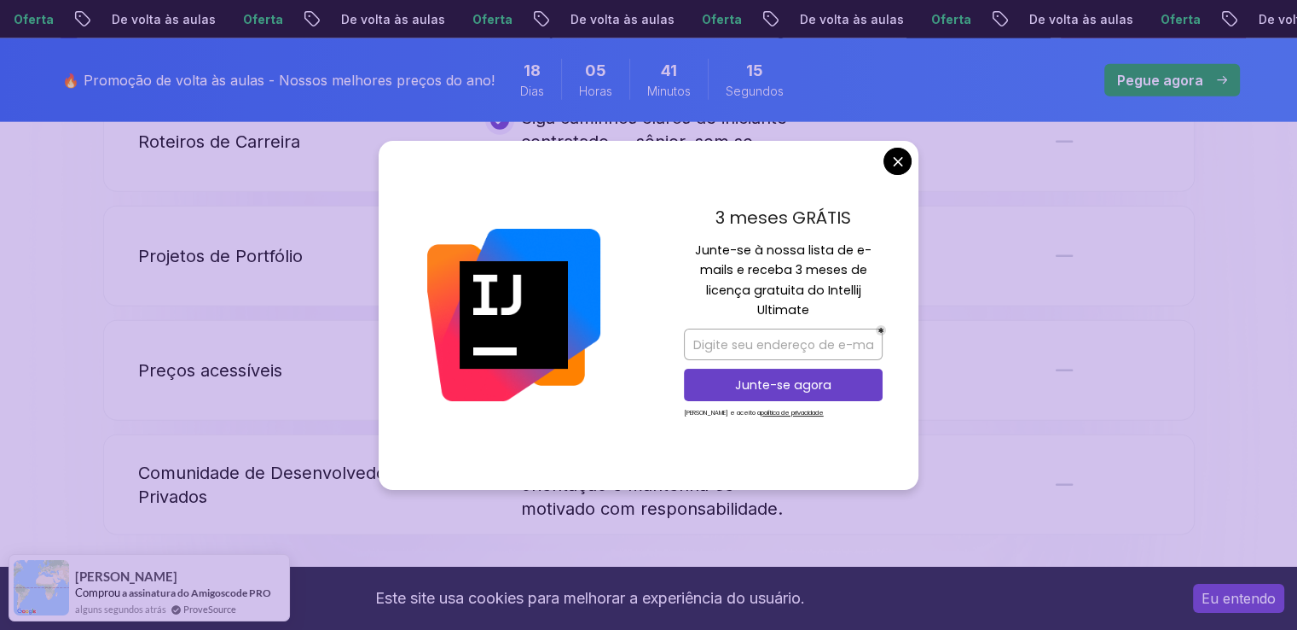 The image size is (1297, 630). Describe the element at coordinates (532, 90) in the screenshot. I see `font: Dias` at that location.